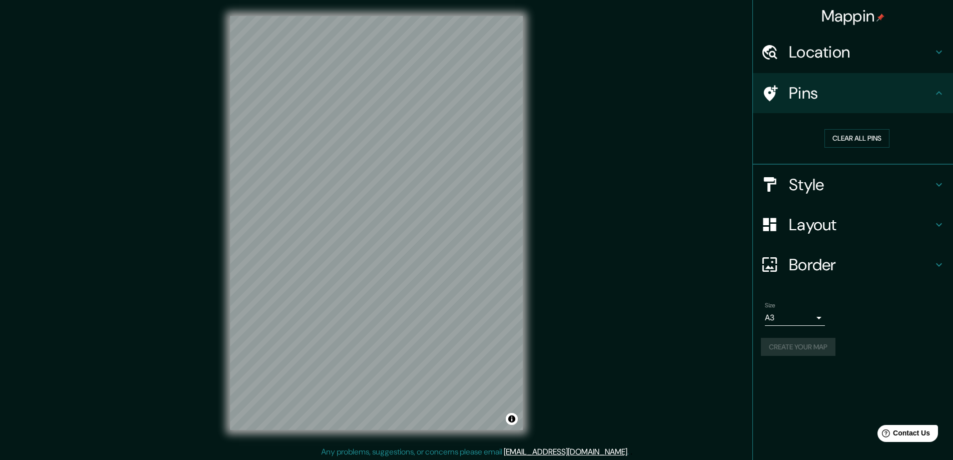  Describe the element at coordinates (853, 52) in the screenshot. I see `div: Location` at that location.